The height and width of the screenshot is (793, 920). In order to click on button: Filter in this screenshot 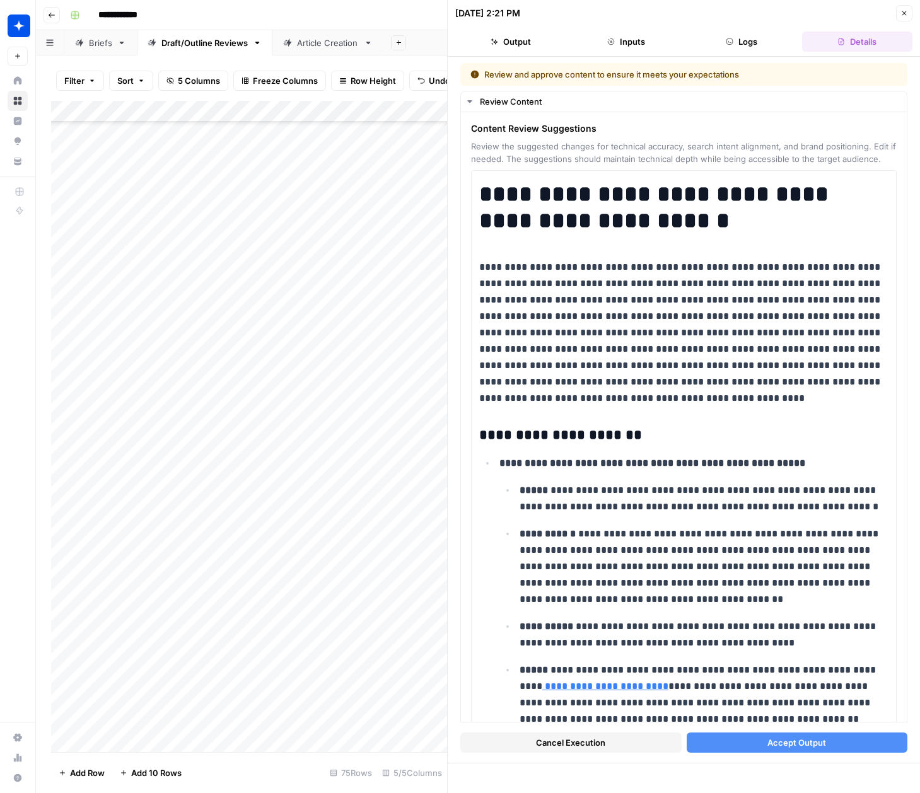, I will do `click(80, 81)`.